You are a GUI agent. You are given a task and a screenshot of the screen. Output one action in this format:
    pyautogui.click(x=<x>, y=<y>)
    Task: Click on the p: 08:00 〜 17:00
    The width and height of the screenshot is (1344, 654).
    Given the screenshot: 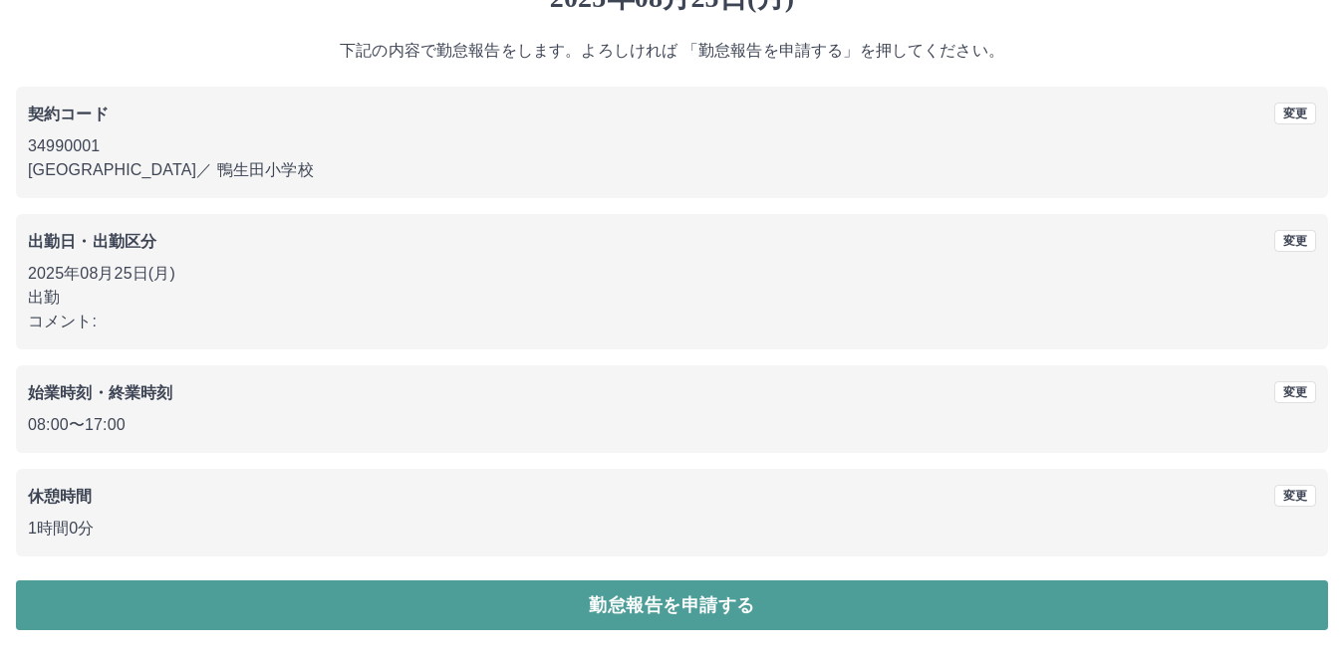 What is the action you would take?
    pyautogui.click(x=671, y=425)
    